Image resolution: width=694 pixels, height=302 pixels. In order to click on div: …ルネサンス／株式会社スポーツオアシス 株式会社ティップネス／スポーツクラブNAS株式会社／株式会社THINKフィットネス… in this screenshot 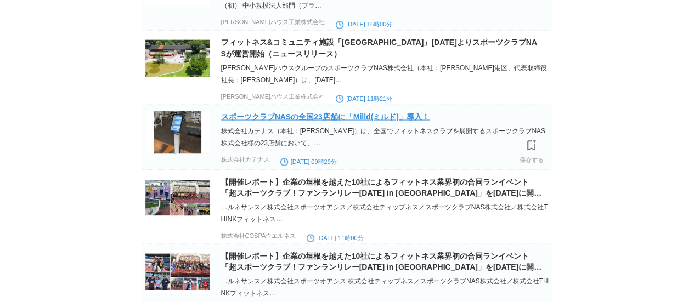, I will do `click(385, 287)`.